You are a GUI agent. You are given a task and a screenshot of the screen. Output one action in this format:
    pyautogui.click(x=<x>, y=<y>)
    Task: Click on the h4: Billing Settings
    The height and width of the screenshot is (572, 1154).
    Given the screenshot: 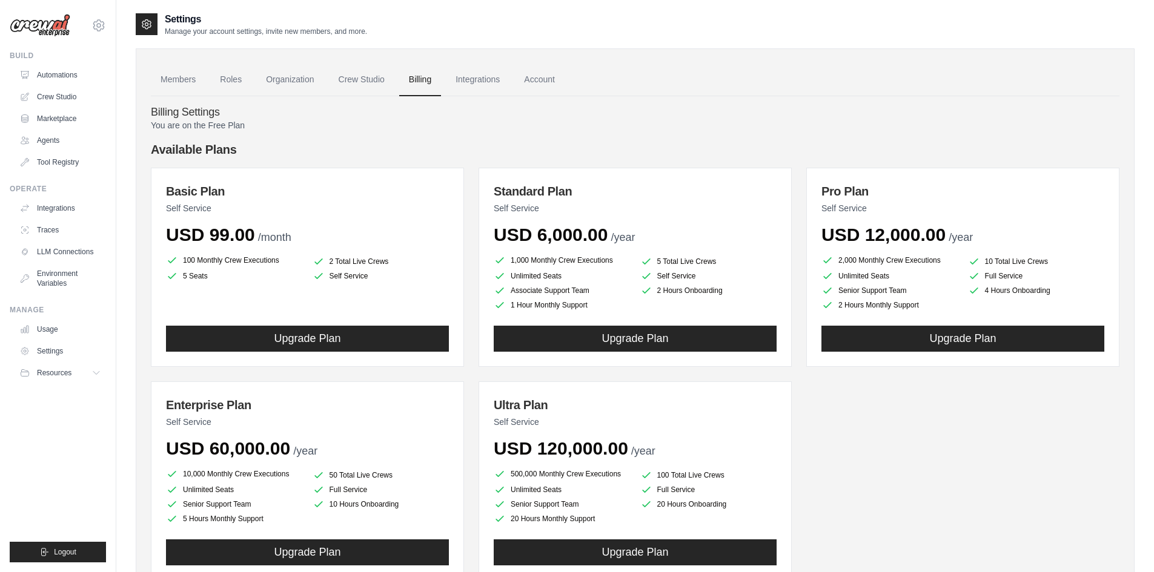 What is the action you would take?
    pyautogui.click(x=635, y=113)
    